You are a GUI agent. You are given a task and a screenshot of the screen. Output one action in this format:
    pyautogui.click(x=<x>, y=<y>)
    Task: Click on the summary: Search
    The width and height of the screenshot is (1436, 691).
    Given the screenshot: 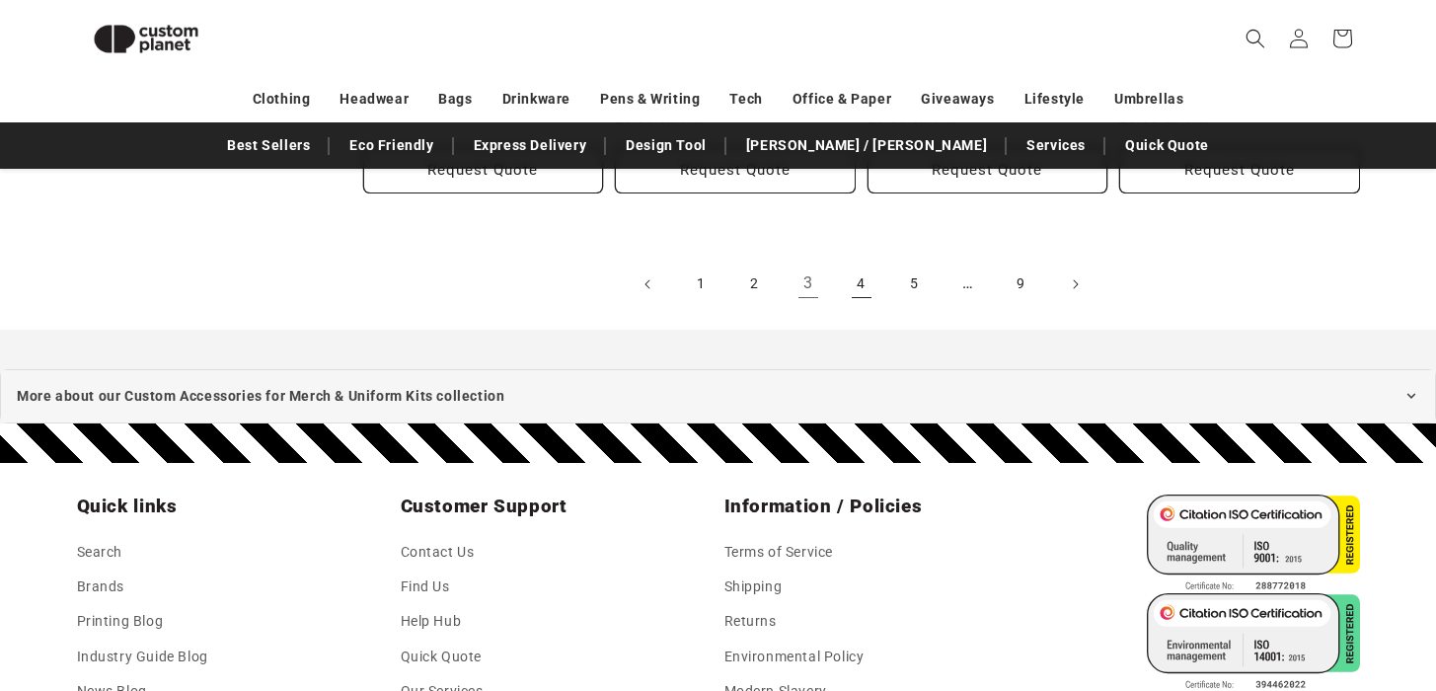 What is the action you would take?
    pyautogui.click(x=1256, y=39)
    